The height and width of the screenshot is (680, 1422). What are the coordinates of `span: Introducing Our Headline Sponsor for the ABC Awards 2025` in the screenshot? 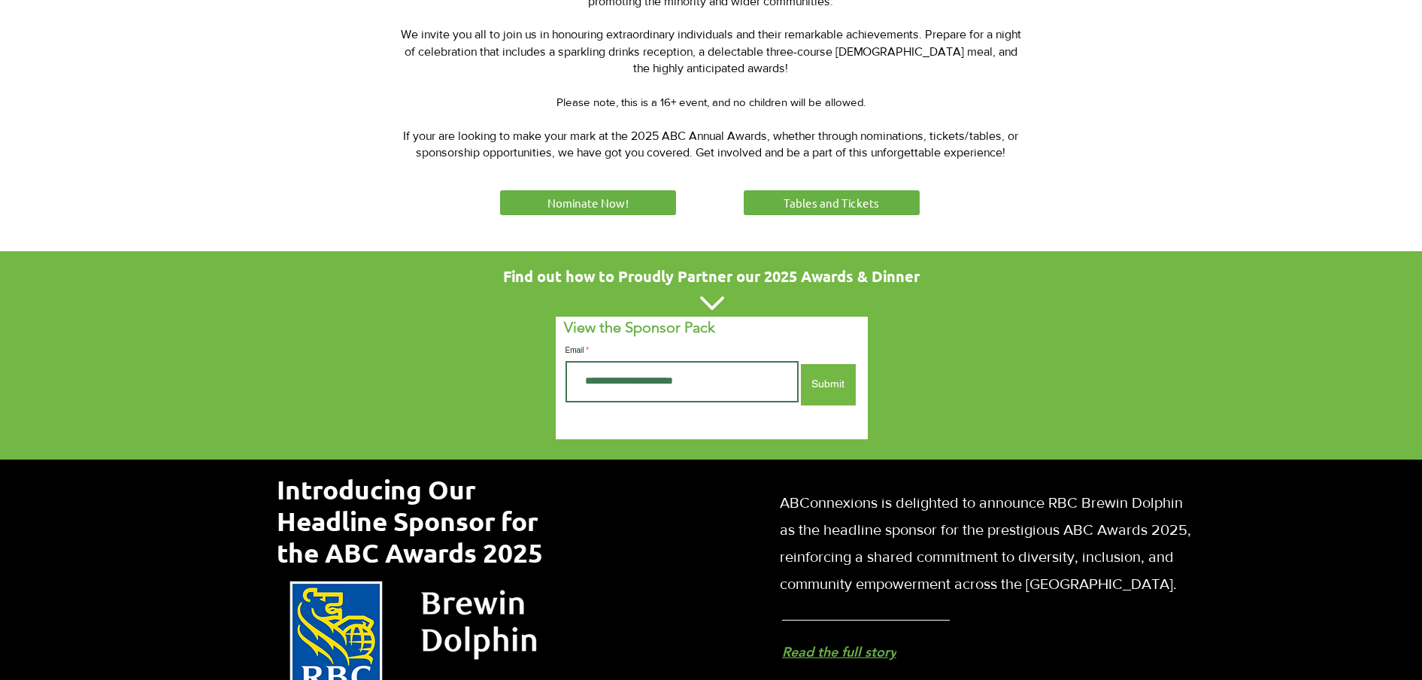 It's located at (410, 520).